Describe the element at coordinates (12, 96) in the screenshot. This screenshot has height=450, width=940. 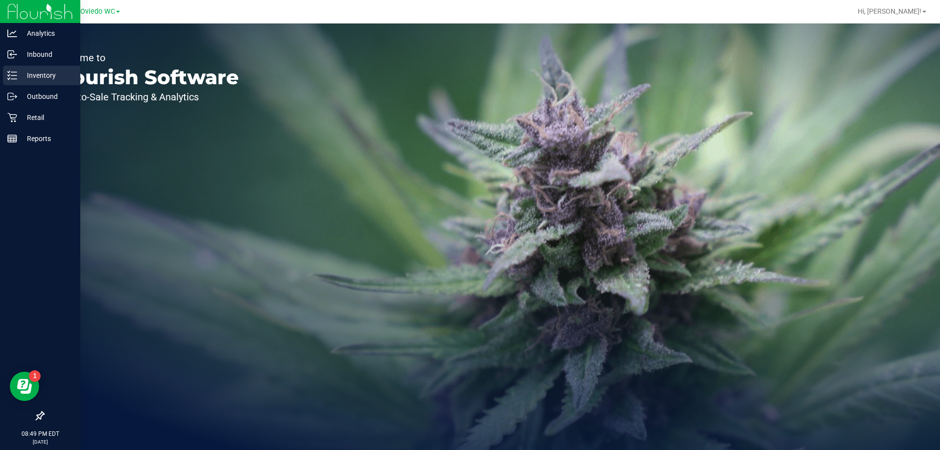
I see `inline-svg: Outbound` at that location.